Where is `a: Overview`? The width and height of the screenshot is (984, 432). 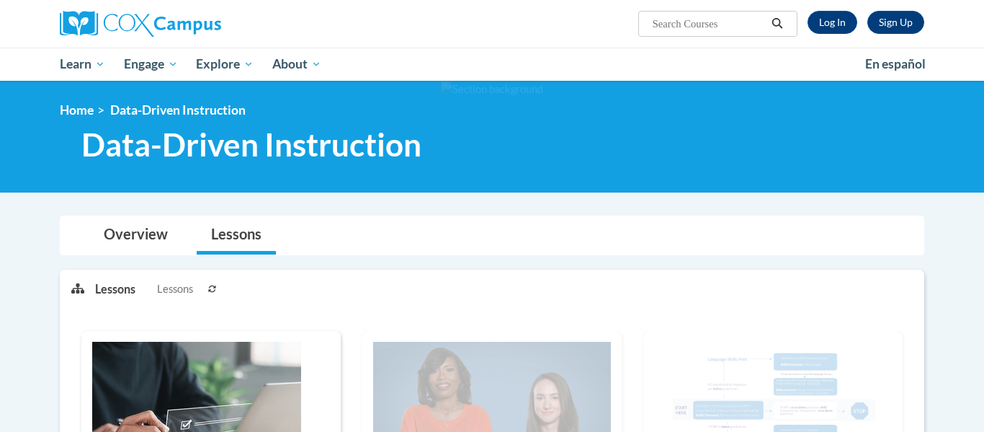 a: Overview is located at coordinates (135, 235).